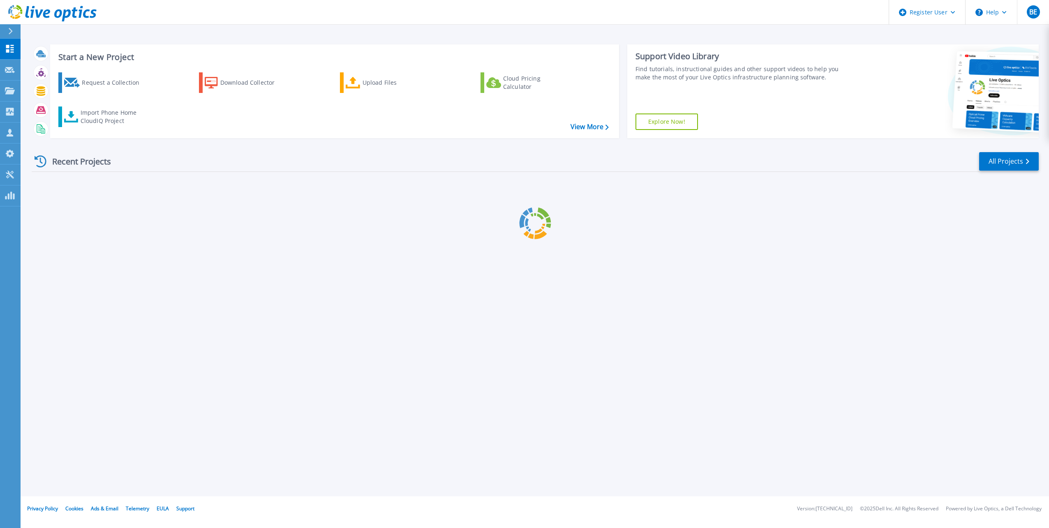  Describe the element at coordinates (185, 508) in the screenshot. I see `a: Support` at that location.